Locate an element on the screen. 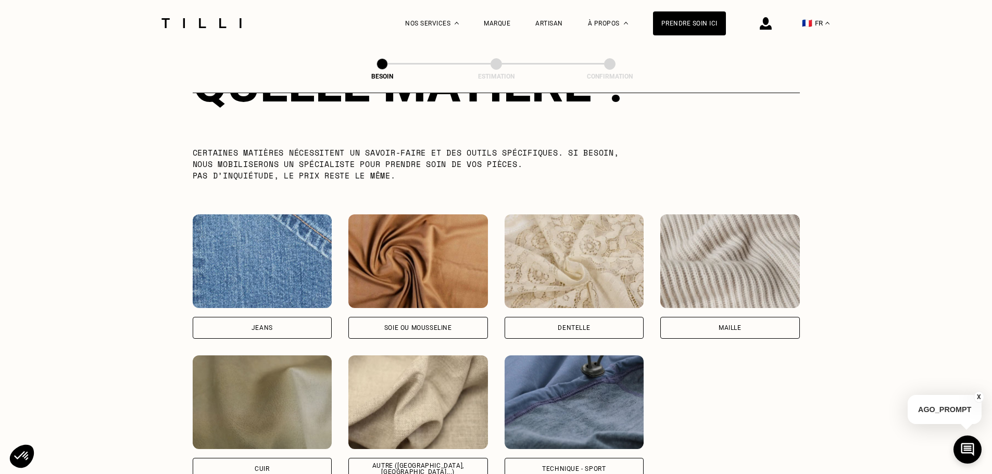 Image resolution: width=992 pixels, height=474 pixels. div: Dentelle is located at coordinates (574, 328).